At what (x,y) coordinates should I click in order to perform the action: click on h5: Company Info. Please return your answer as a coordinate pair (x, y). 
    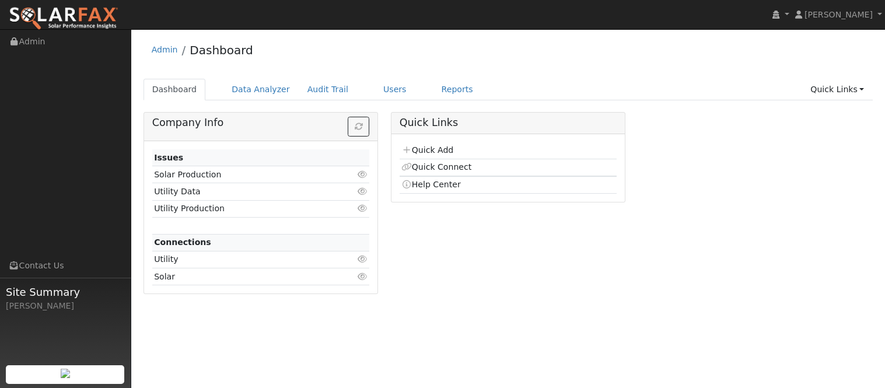
    Looking at the image, I should click on (261, 123).